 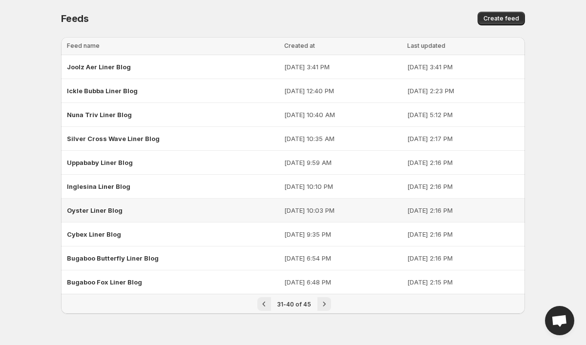 I want to click on span: Bugaboo Fox Liner Blog, so click(x=104, y=282).